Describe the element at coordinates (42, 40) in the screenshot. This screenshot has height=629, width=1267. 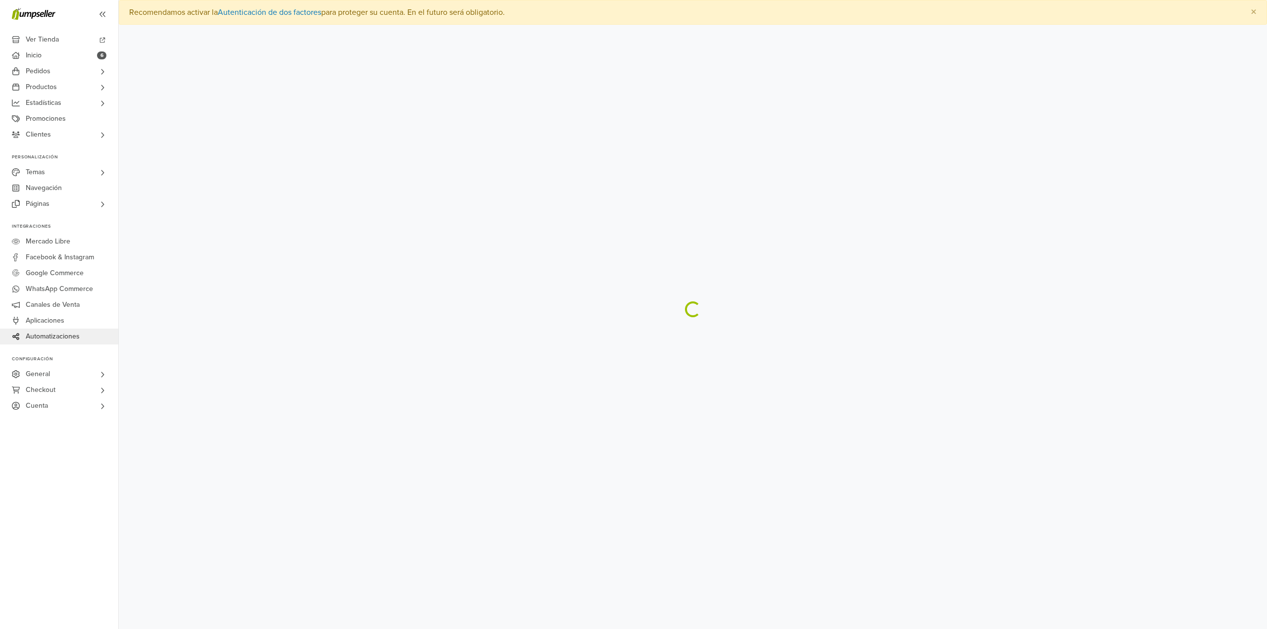
I see `span: Ver Tienda` at that location.